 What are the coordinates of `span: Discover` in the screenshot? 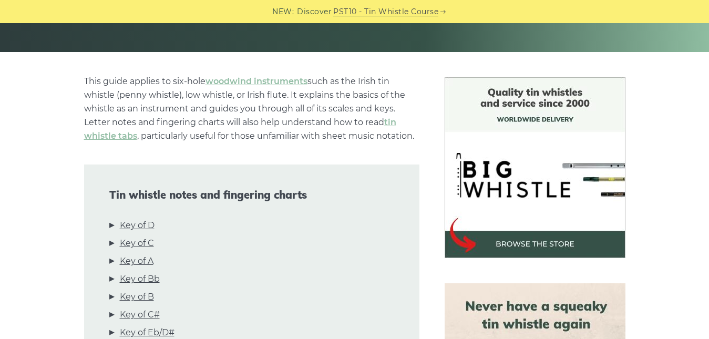 It's located at (314, 12).